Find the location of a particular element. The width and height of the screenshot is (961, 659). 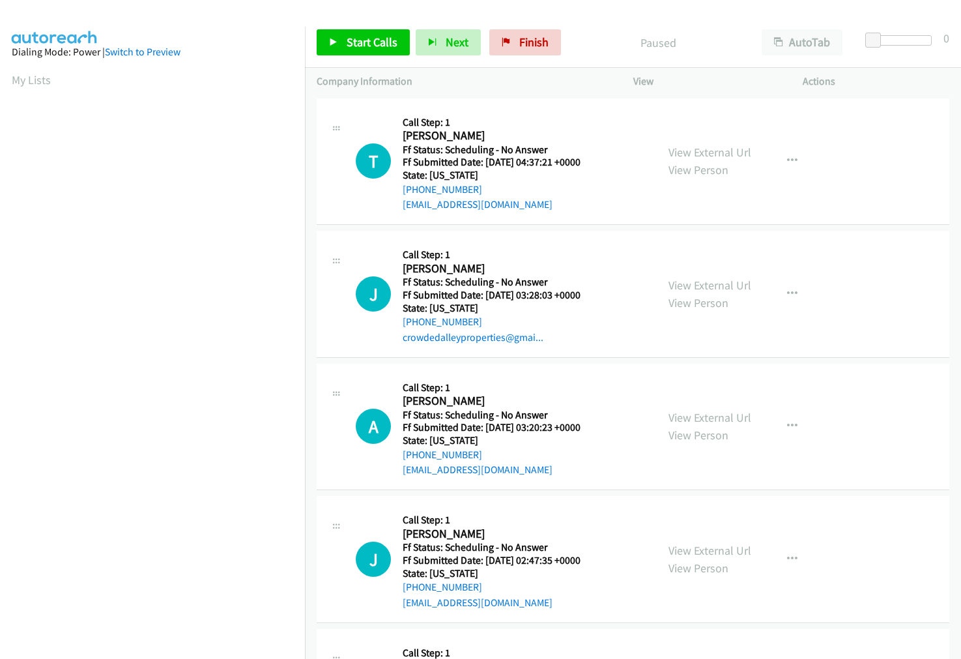

button: AutoTab is located at coordinates (802, 42).